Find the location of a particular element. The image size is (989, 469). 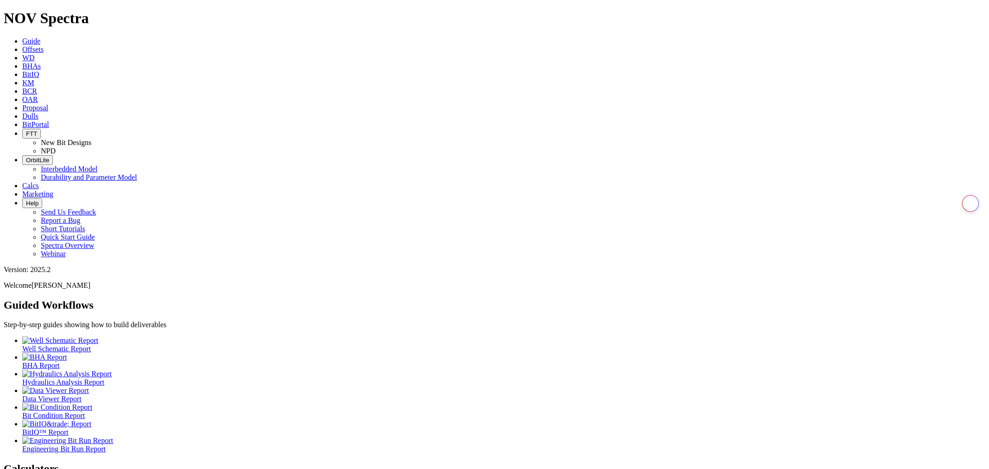

span: Bit Condition Report is located at coordinates (53, 415).